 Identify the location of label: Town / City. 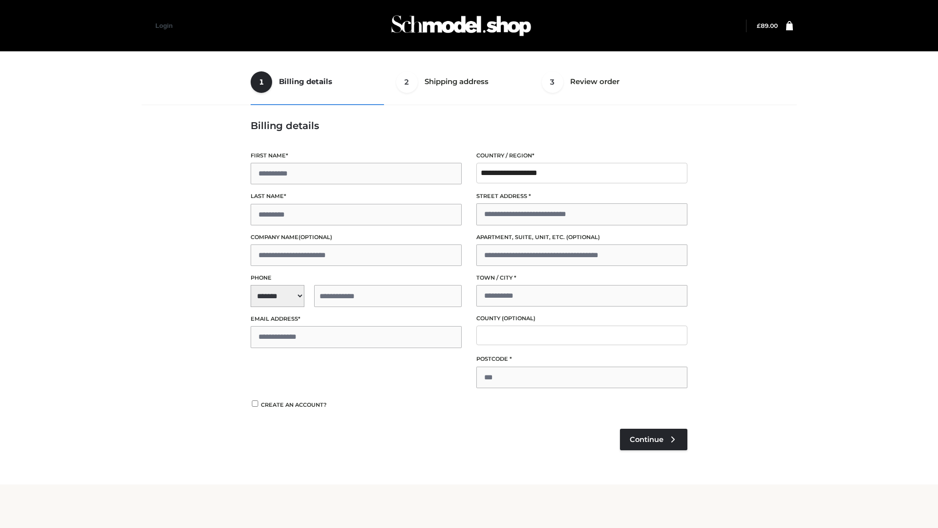
(582, 277).